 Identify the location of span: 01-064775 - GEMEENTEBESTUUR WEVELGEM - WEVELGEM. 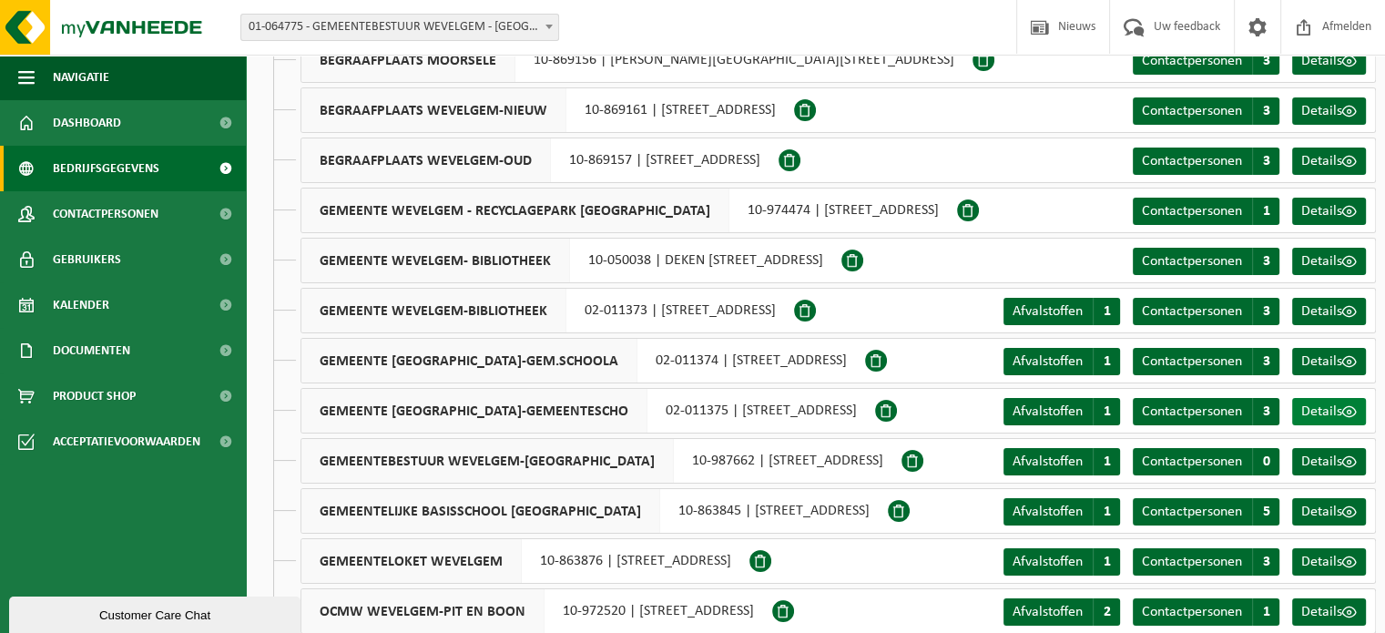
(400, 27).